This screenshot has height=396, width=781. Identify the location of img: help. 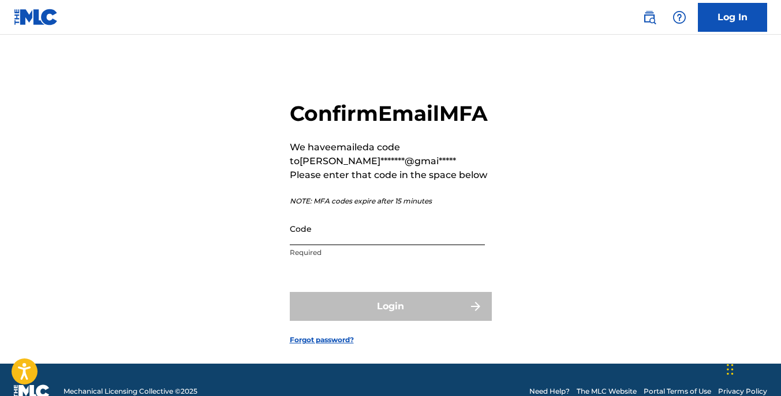
(680, 17).